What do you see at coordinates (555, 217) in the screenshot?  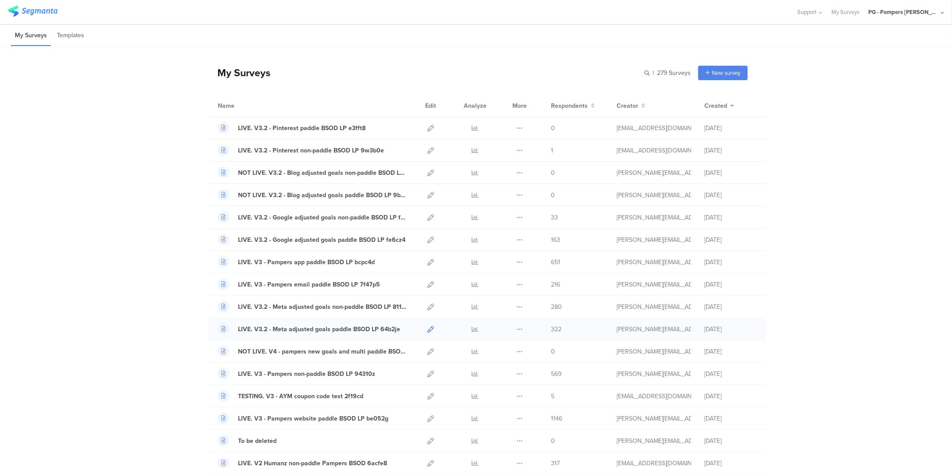 I see `span: 33` at bounding box center [555, 217].